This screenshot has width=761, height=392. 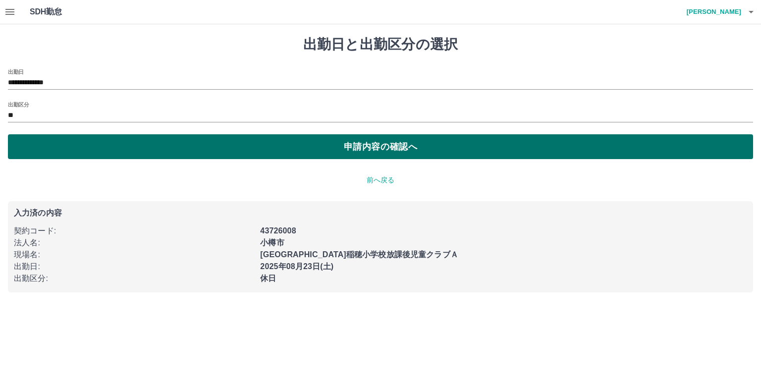 What do you see at coordinates (272, 242) in the screenshot?
I see `b: 小樽市` at bounding box center [272, 242].